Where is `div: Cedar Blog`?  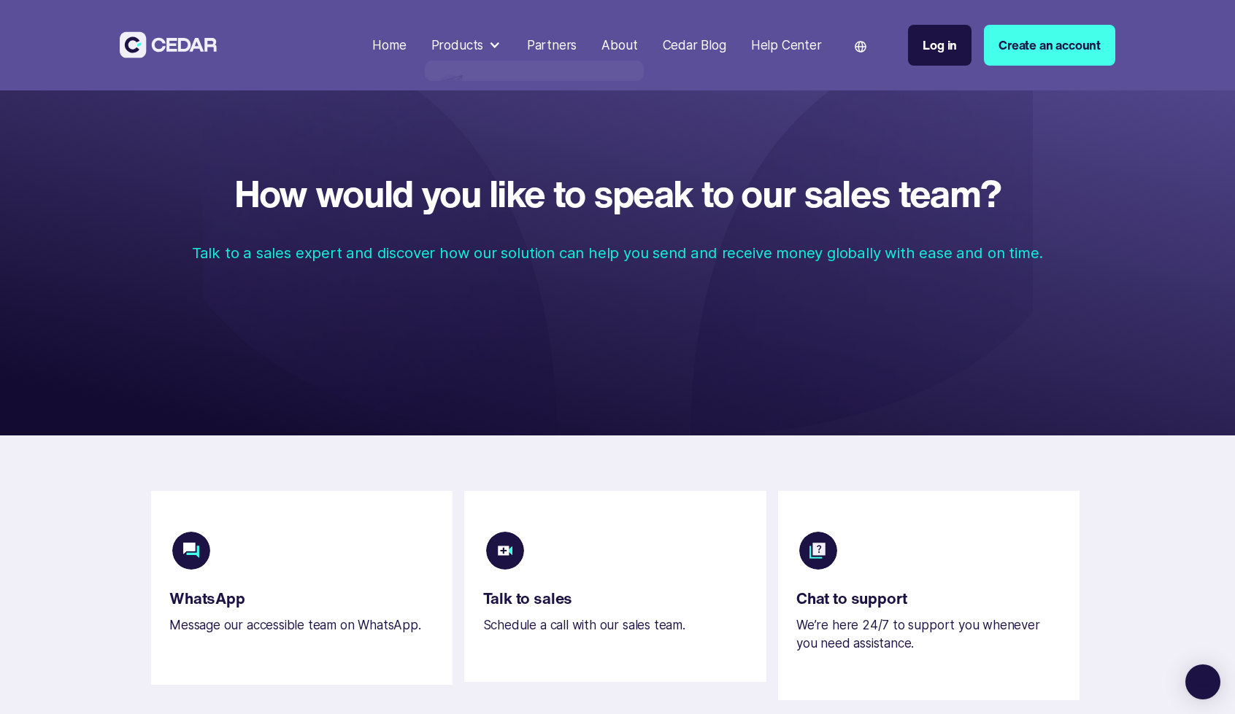 div: Cedar Blog is located at coordinates (694, 45).